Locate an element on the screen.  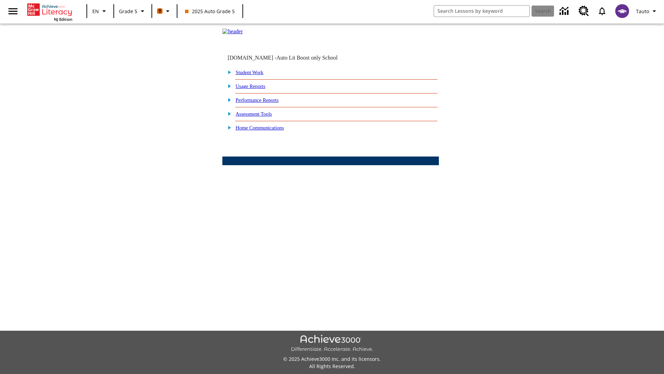
input: search field is located at coordinates (482, 11).